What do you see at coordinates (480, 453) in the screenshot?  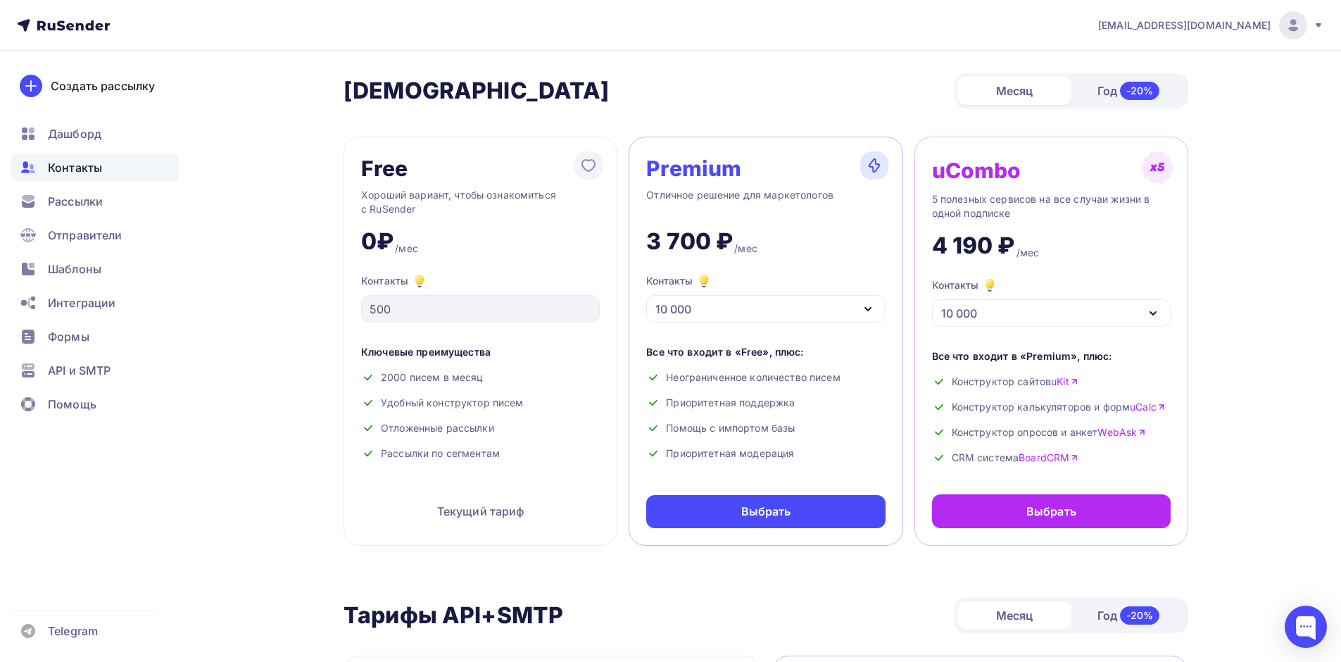 I see `div: Рассылки по сегментам` at bounding box center [480, 453].